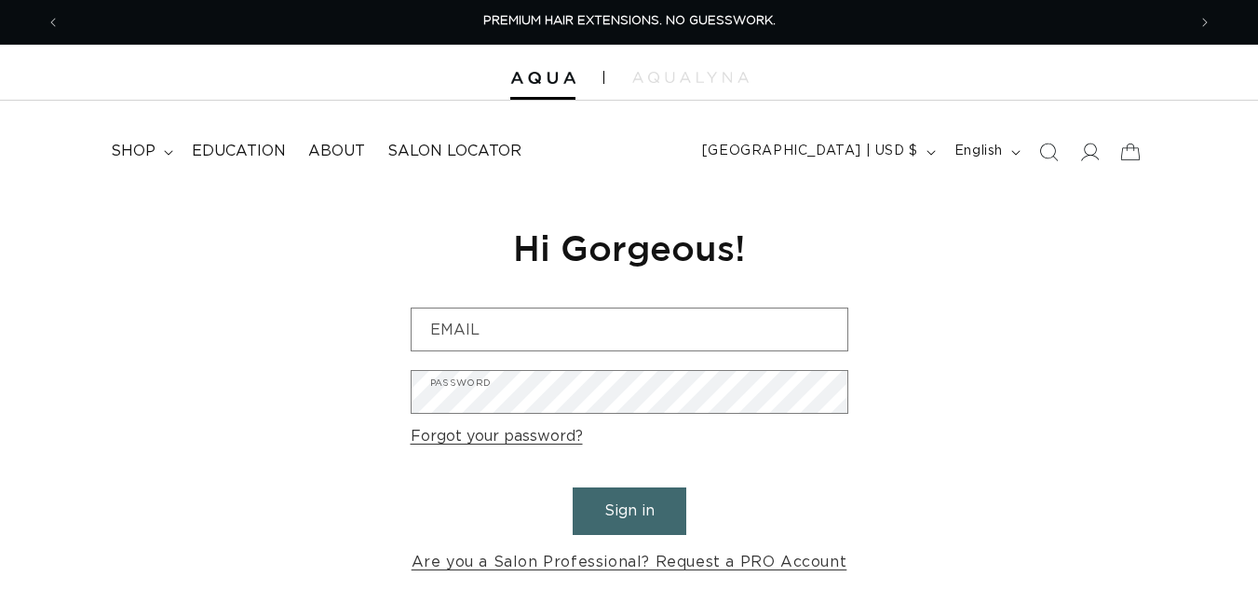  What do you see at coordinates (630, 510) in the screenshot?
I see `button: Sign in` at bounding box center [630, 510].